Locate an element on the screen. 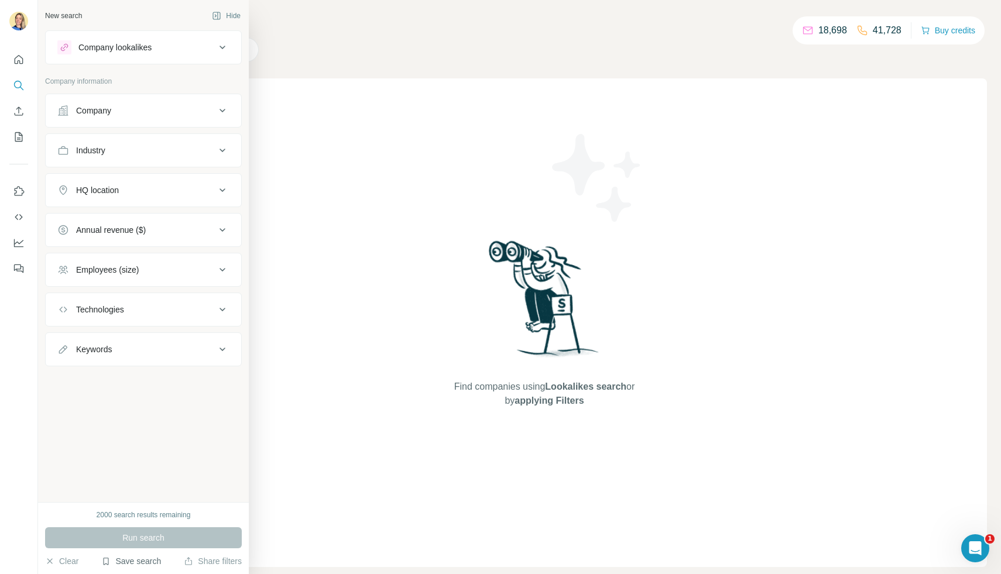 Image resolution: width=1001 pixels, height=574 pixels. p: 18,698 is located at coordinates (833, 30).